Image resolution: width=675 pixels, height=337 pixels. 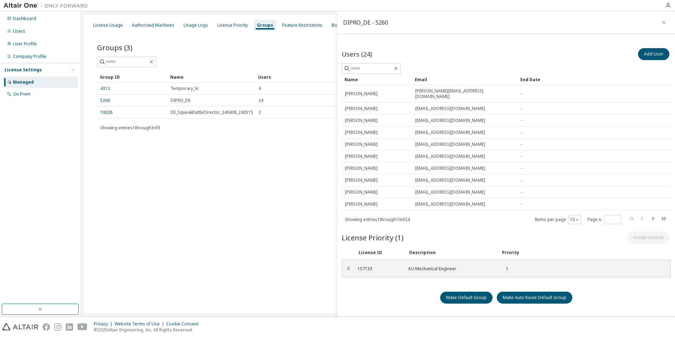 What do you see at coordinates (25, 19) in the screenshot?
I see `div: Dashboard` at bounding box center [25, 19].